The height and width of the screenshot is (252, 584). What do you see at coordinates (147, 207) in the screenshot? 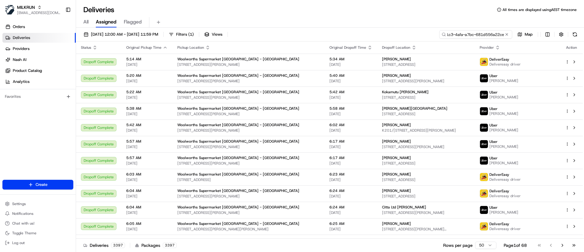
I see `span: 6:04 AM` at bounding box center [147, 207].